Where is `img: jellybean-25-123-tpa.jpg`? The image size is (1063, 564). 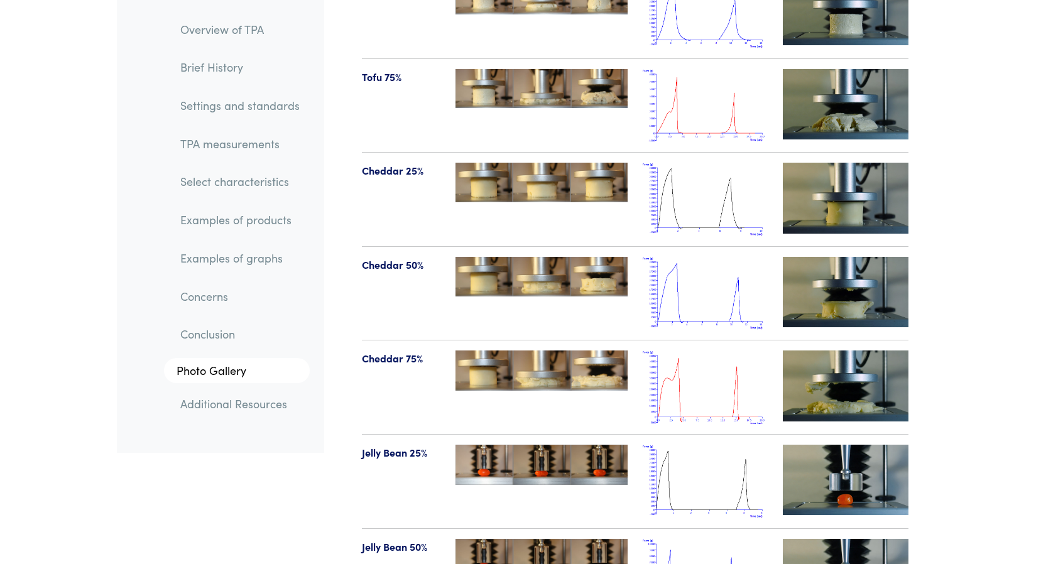 img: jellybean-25-123-tpa.jpg is located at coordinates (541, 465).